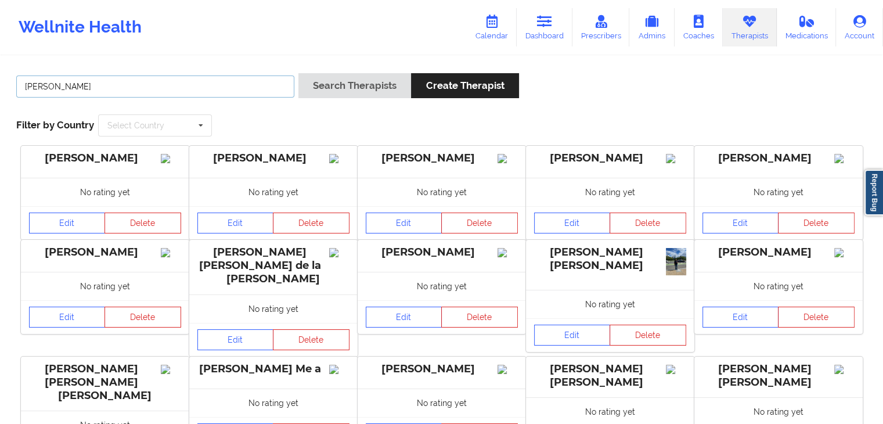 The width and height of the screenshot is (883, 424). Describe the element at coordinates (464, 85) in the screenshot. I see `button: Create Therapist` at that location.